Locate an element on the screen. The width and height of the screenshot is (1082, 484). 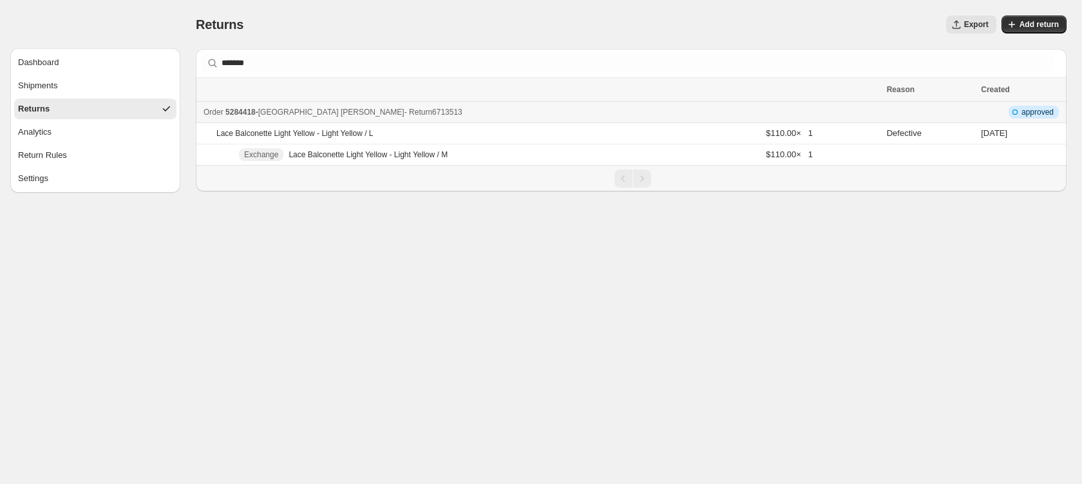
span: Reason is located at coordinates (900, 90).